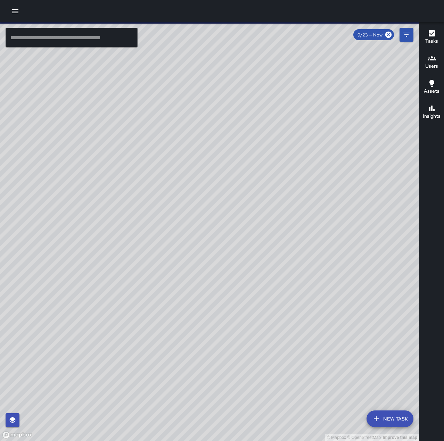  Describe the element at coordinates (406, 35) in the screenshot. I see `button: Filters` at that location.